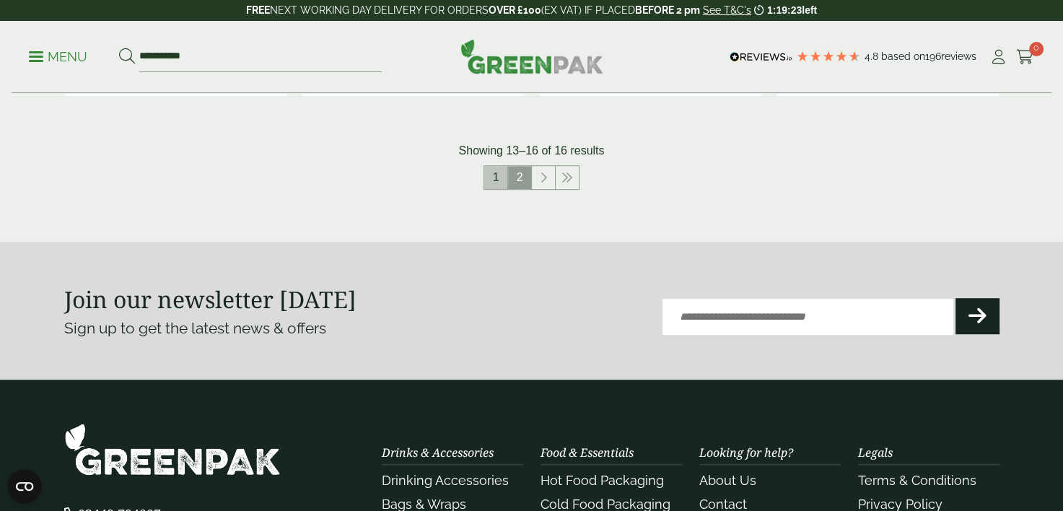 Image resolution: width=1063 pixels, height=511 pixels. I want to click on span: 4.8, so click(873, 56).